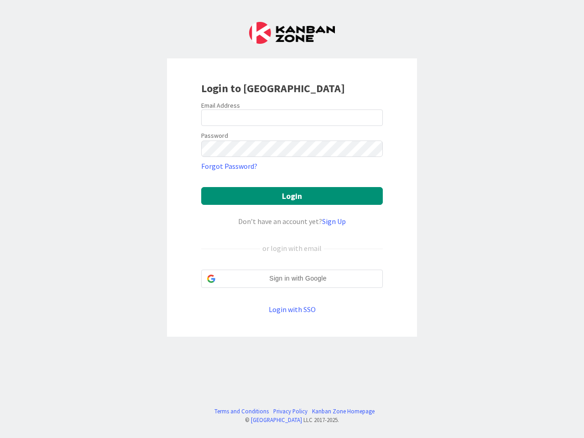  I want to click on a: Login with SSO, so click(292, 309).